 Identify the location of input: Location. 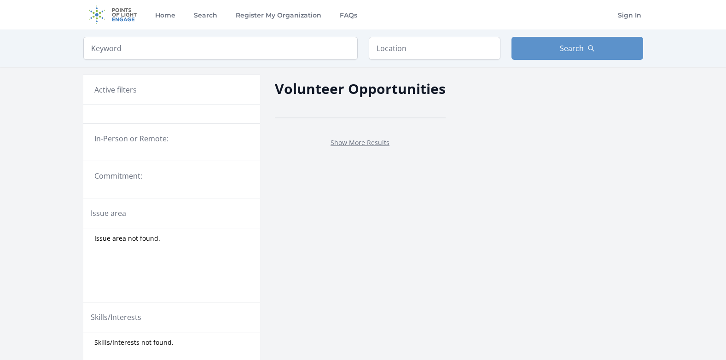
(434, 48).